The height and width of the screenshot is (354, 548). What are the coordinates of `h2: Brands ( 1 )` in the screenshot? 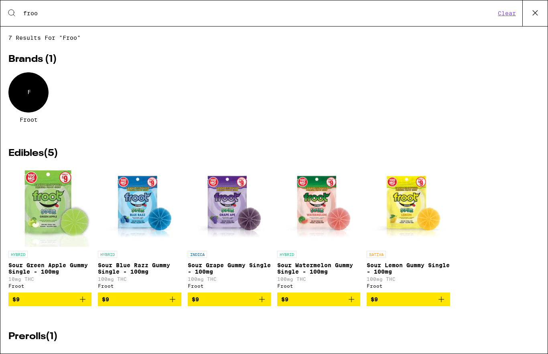 It's located at (274, 59).